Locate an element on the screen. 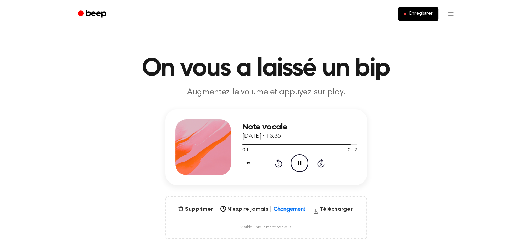 Image resolution: width=532 pixels, height=243 pixels. button: Ouvrir le menu is located at coordinates (451, 14).